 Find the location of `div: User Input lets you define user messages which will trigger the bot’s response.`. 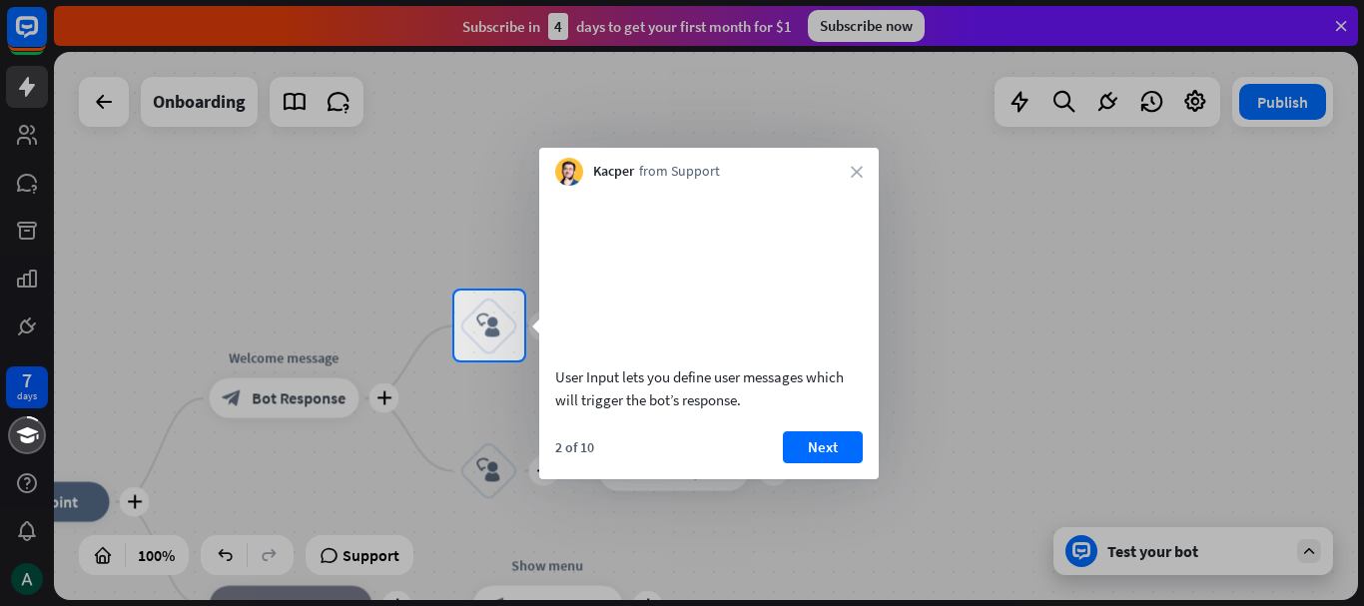

div: User Input lets you define user messages which will trigger the bot’s response. is located at coordinates (709, 389).